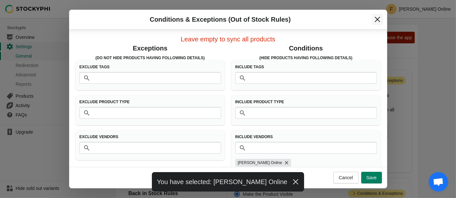 This screenshot has height=198, width=456. What do you see at coordinates (150, 58) in the screenshot?
I see `h3: (Do Not Hide products having following details)` at bounding box center [150, 58].